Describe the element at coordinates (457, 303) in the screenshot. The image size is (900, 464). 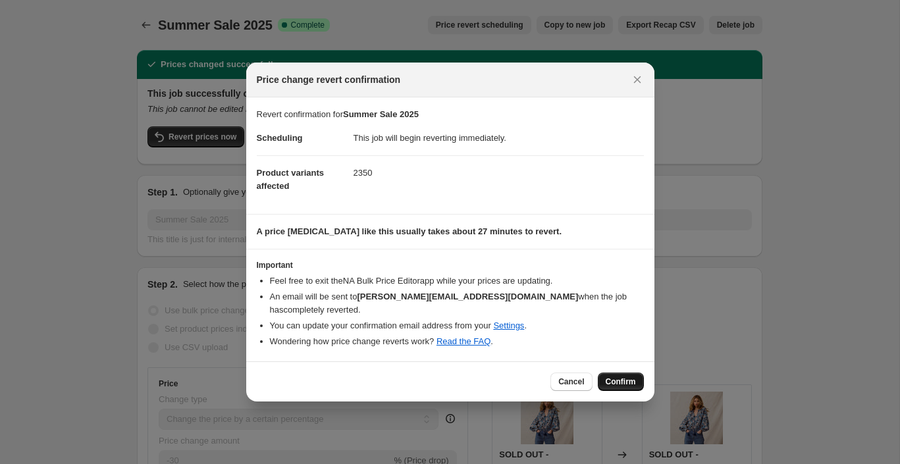
I see `li: An email will be sent to when the job has completely reverted .` at that location.